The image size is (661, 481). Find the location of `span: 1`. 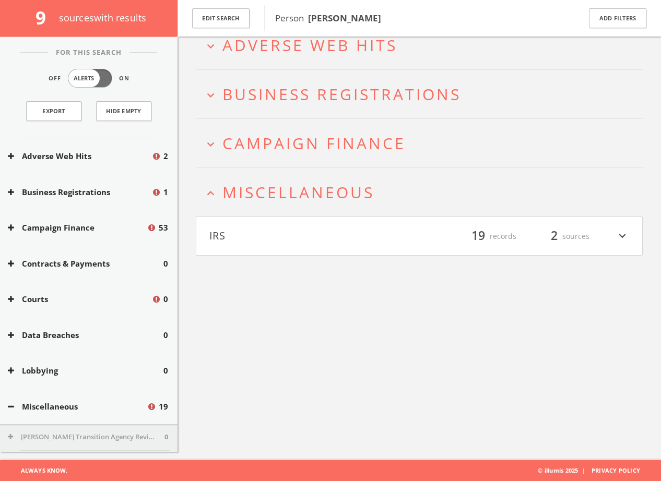

span: 1 is located at coordinates (165, 192).